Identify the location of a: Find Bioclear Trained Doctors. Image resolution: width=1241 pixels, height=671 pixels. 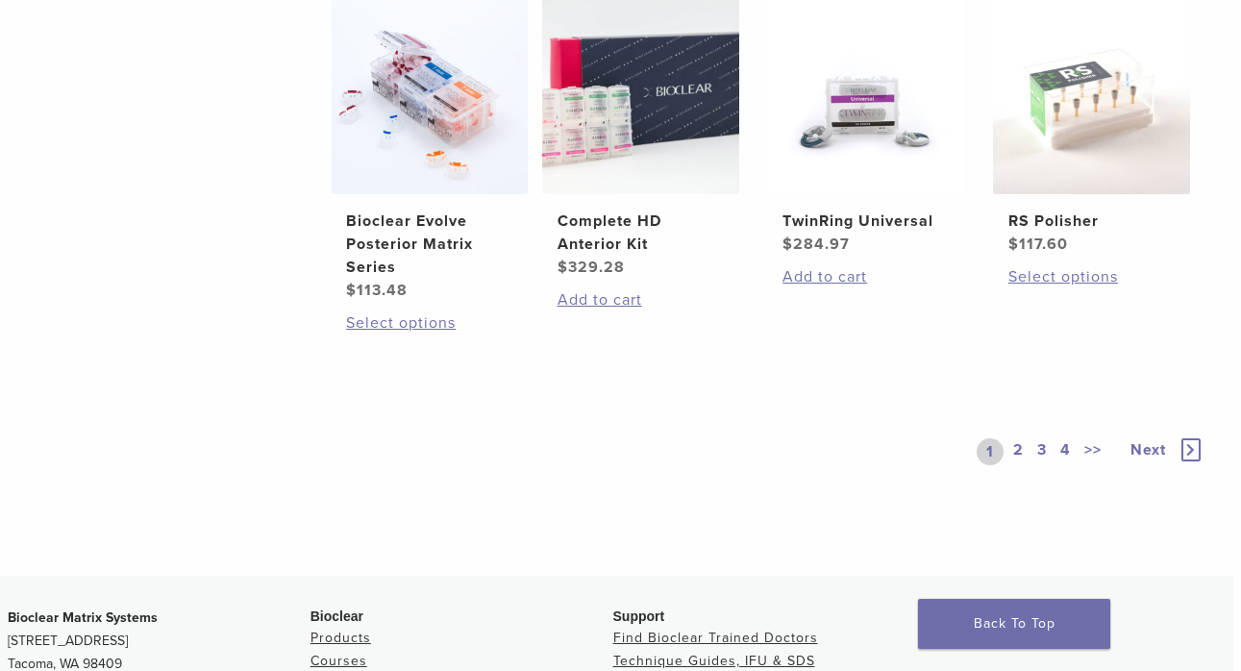
(715, 637).